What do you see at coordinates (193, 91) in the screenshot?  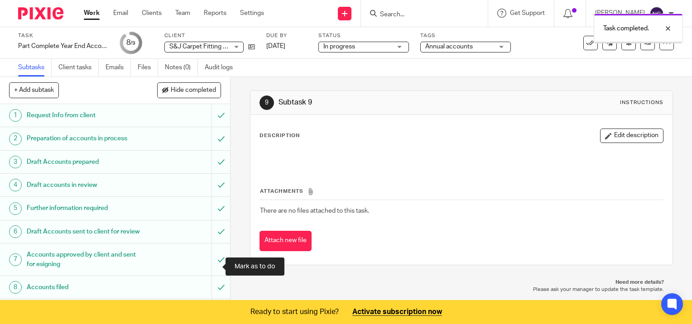 I see `span: Hide completed` at bounding box center [193, 91].